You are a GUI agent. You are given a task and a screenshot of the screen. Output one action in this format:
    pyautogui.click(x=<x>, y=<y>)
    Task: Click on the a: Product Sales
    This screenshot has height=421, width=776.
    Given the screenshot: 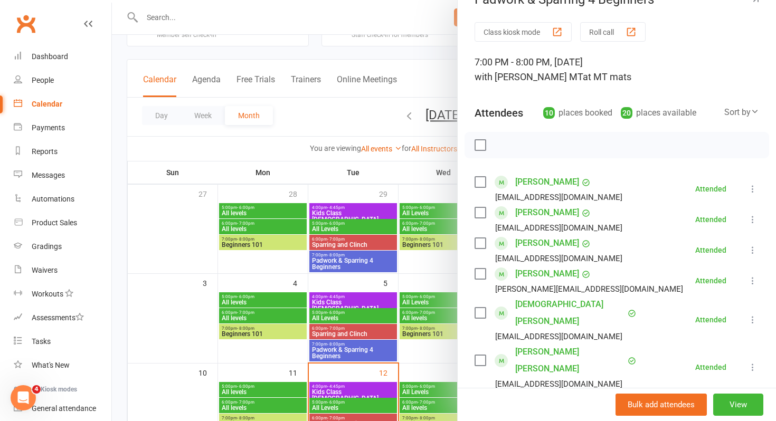 What is the action you would take?
    pyautogui.click(x=62, y=223)
    